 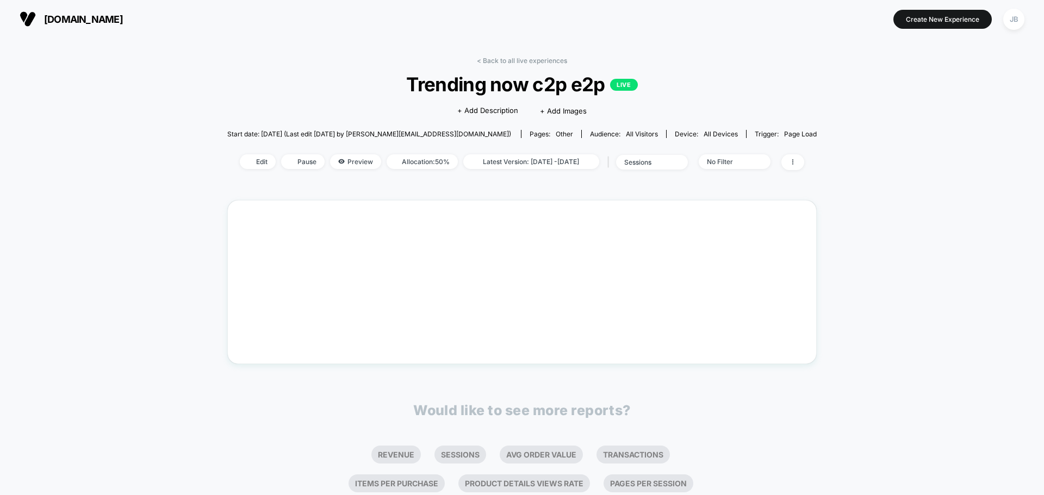 I want to click on span: + Add Images, so click(x=563, y=111).